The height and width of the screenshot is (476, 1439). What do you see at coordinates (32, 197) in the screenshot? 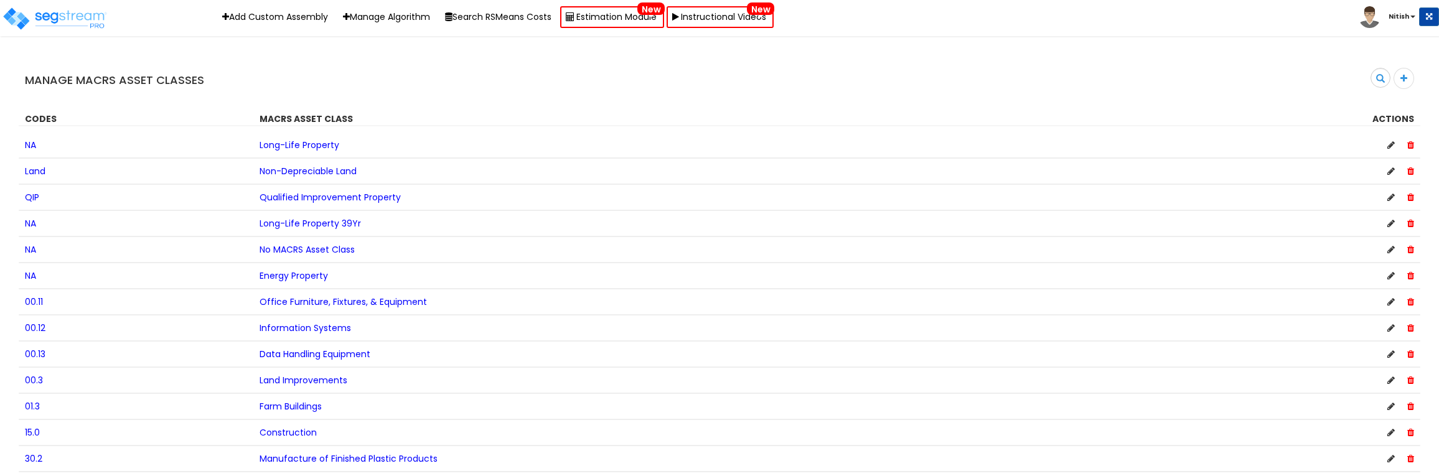
I see `span: QIP` at bounding box center [32, 197].